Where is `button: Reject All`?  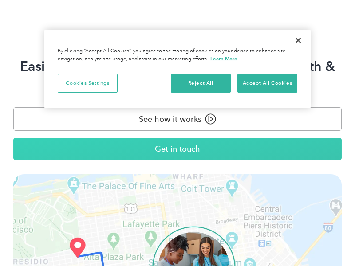
button: Reject All is located at coordinates (201, 83).